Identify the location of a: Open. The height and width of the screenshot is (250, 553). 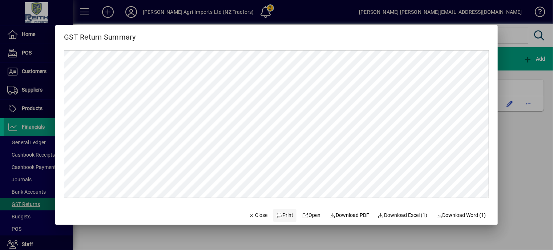
(311, 216).